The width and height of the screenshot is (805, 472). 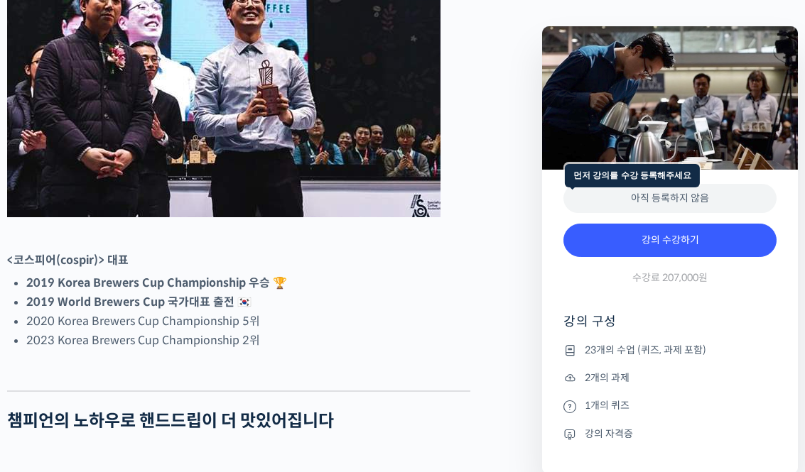 I want to click on a: 설정, so click(x=228, y=372).